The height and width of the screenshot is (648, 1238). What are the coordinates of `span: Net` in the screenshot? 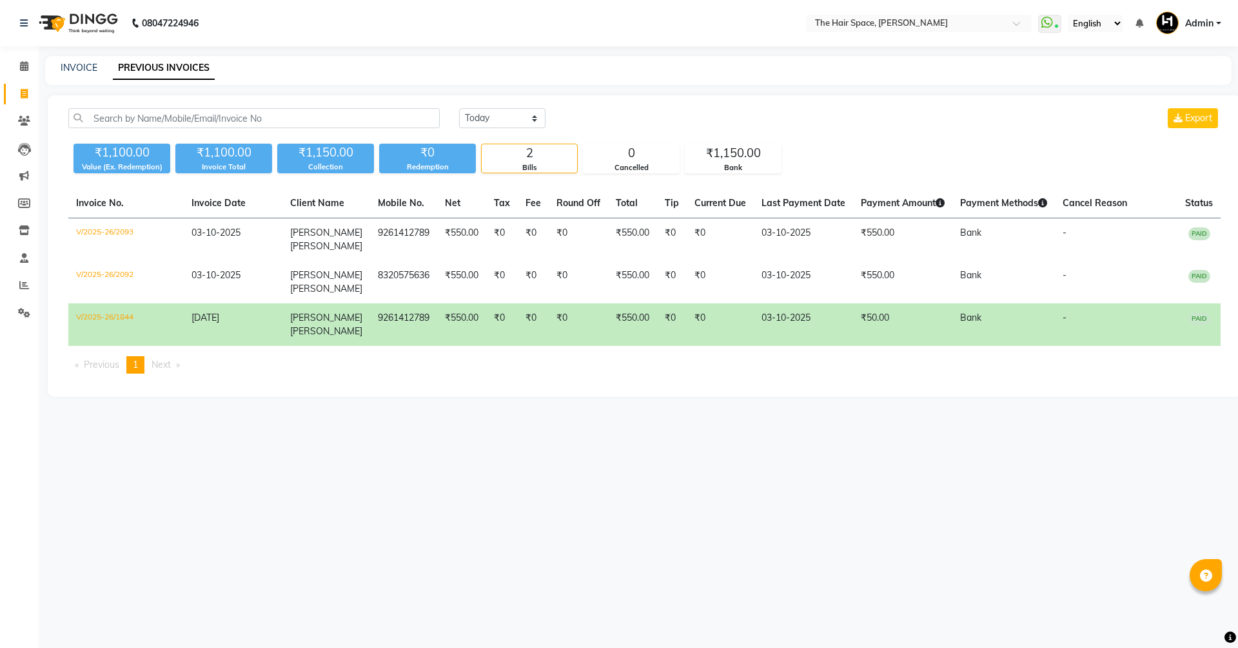 It's located at (453, 203).